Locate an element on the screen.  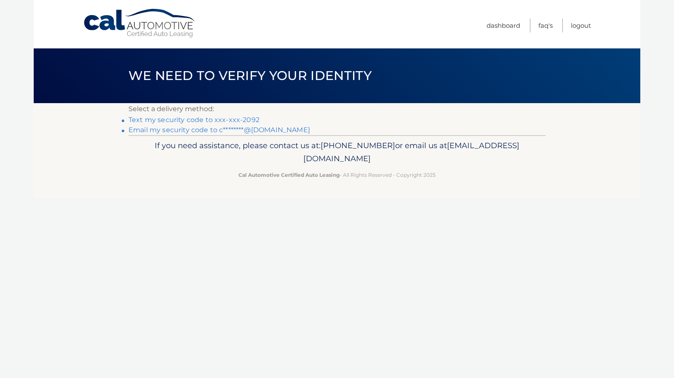
a: Text my security code to xxx-xxx-2092 is located at coordinates (194, 120).